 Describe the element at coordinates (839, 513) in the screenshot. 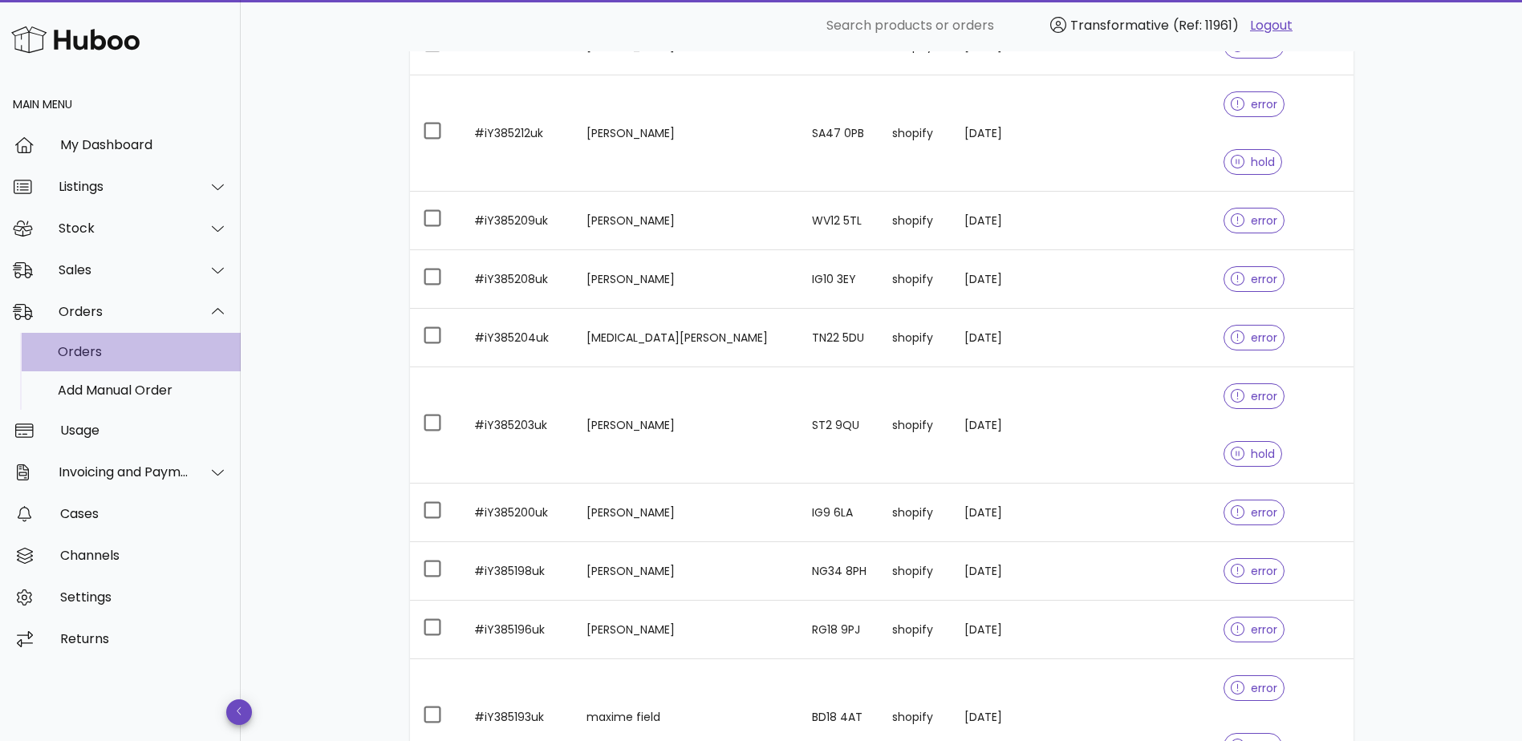

I see `td: IG9 6LA` at that location.